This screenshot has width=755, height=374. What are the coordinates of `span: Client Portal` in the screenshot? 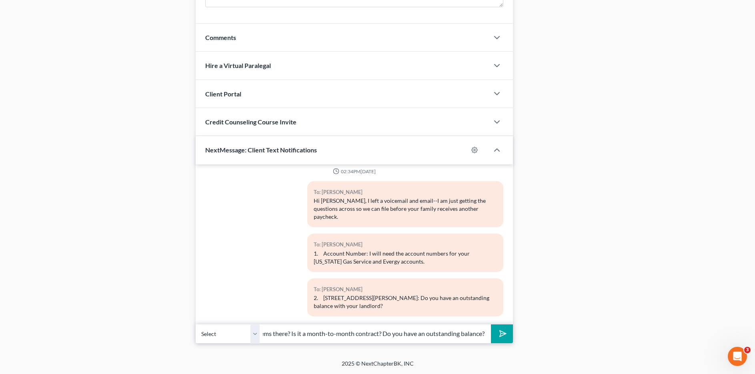 It's located at (223, 94).